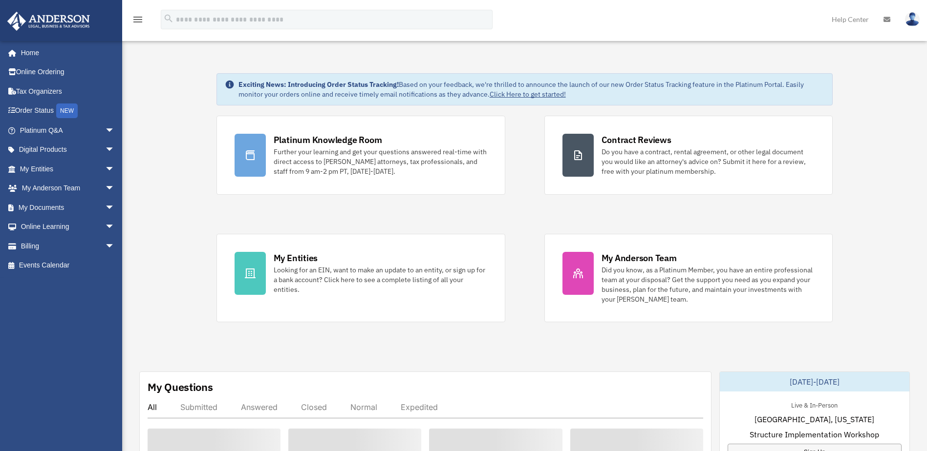 This screenshot has height=451, width=927. Describe the element at coordinates (68, 227) in the screenshot. I see `a: Online Learningarrow_drop_down` at that location.